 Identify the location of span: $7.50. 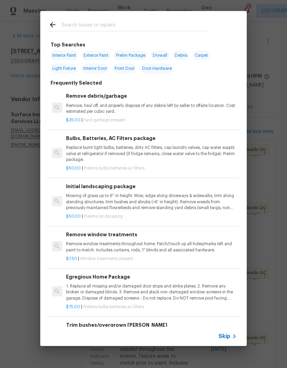
(72, 259).